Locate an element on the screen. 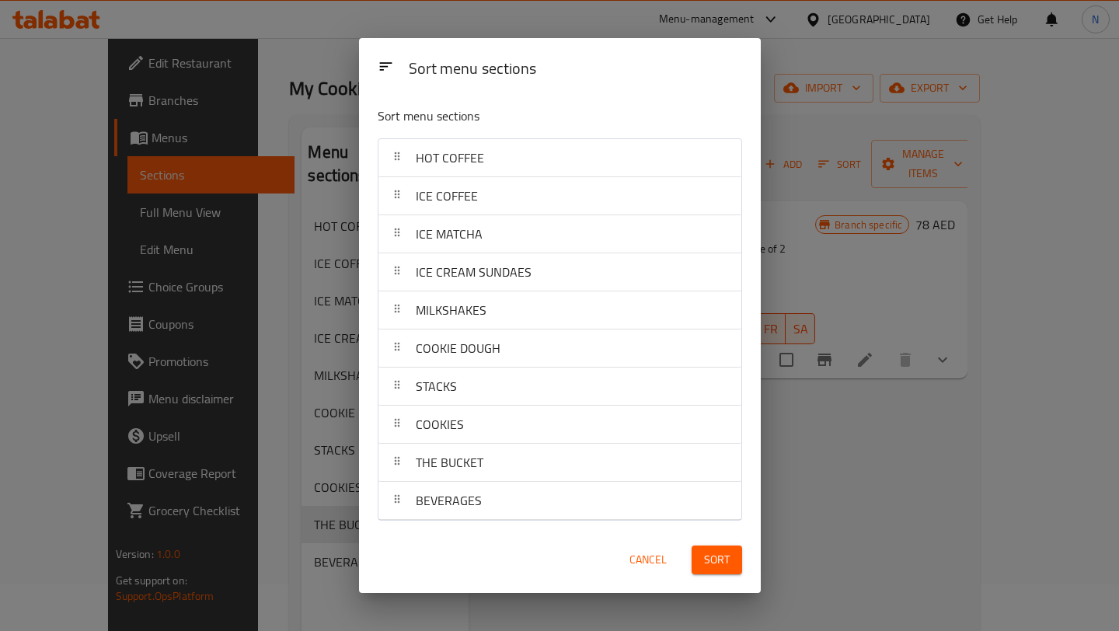 This screenshot has width=1119, height=631. span: BEVERAGES is located at coordinates (448, 500).